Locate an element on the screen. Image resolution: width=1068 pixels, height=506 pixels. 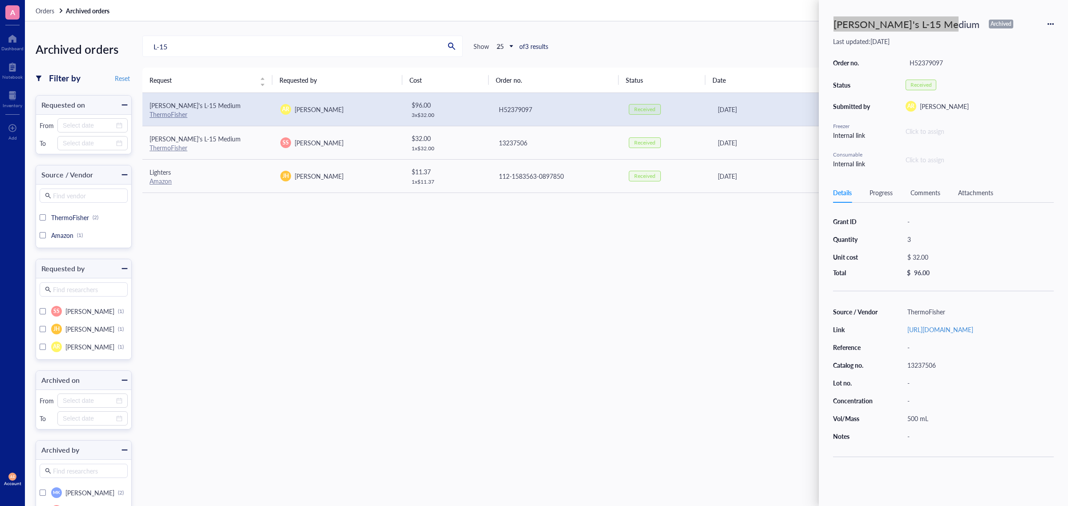
div: Attachments is located at coordinates (976, 193).